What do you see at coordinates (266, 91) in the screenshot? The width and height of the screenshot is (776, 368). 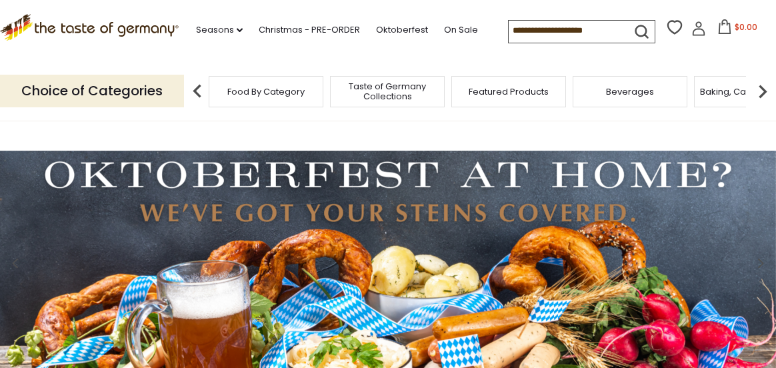 I see `span: Food By Category` at bounding box center [266, 91].